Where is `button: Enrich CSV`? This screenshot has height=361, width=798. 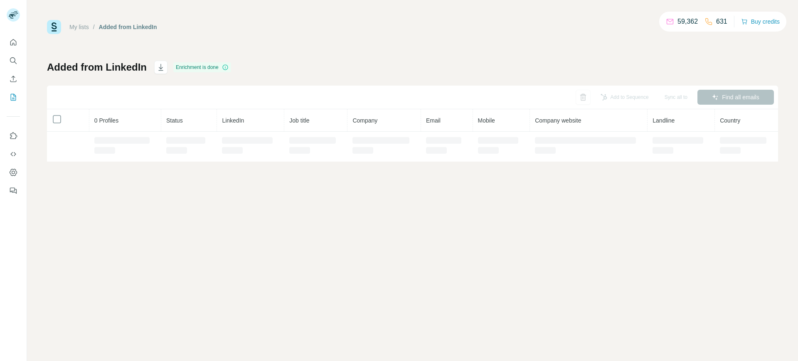
button: Enrich CSV is located at coordinates (13, 79).